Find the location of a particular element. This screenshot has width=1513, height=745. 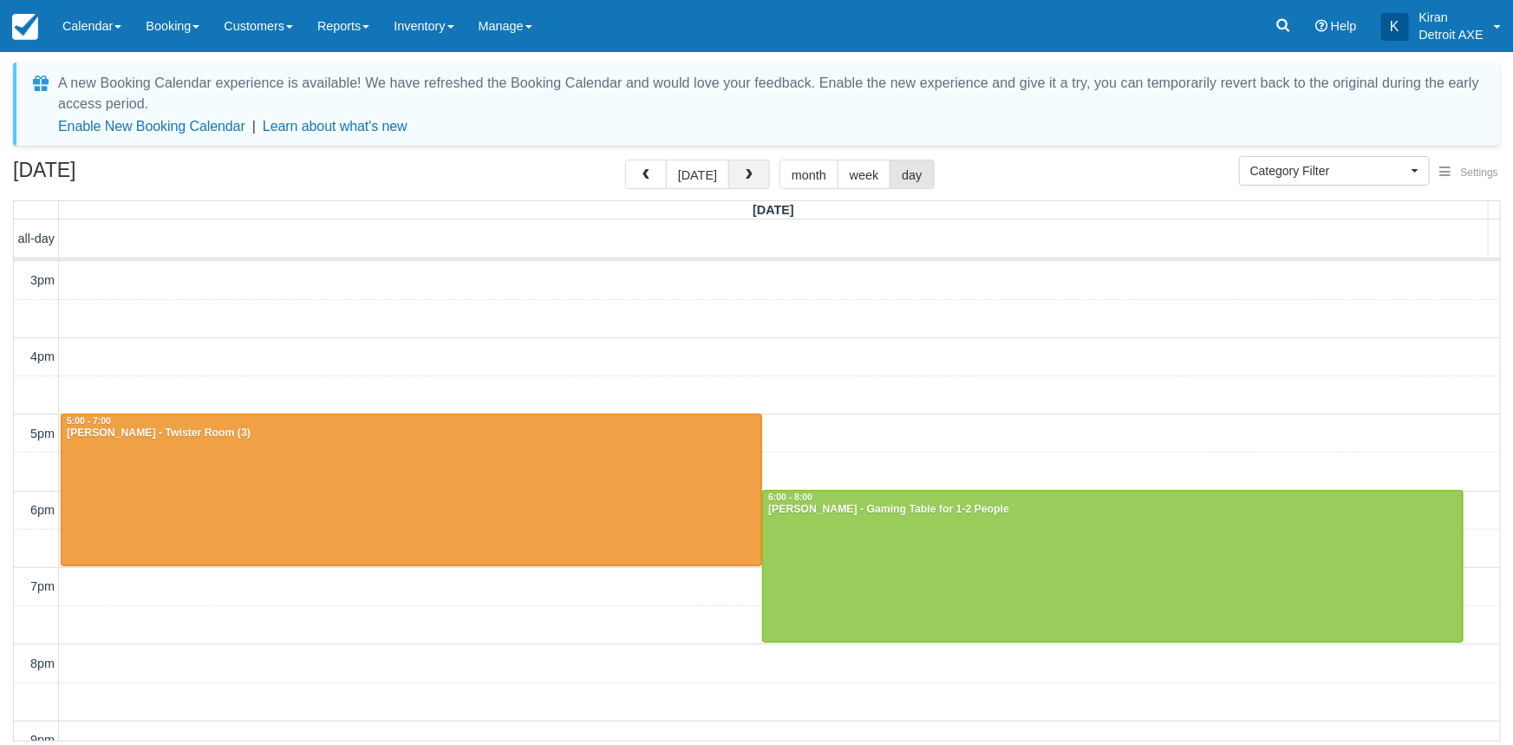

div: K is located at coordinates (1395, 27).